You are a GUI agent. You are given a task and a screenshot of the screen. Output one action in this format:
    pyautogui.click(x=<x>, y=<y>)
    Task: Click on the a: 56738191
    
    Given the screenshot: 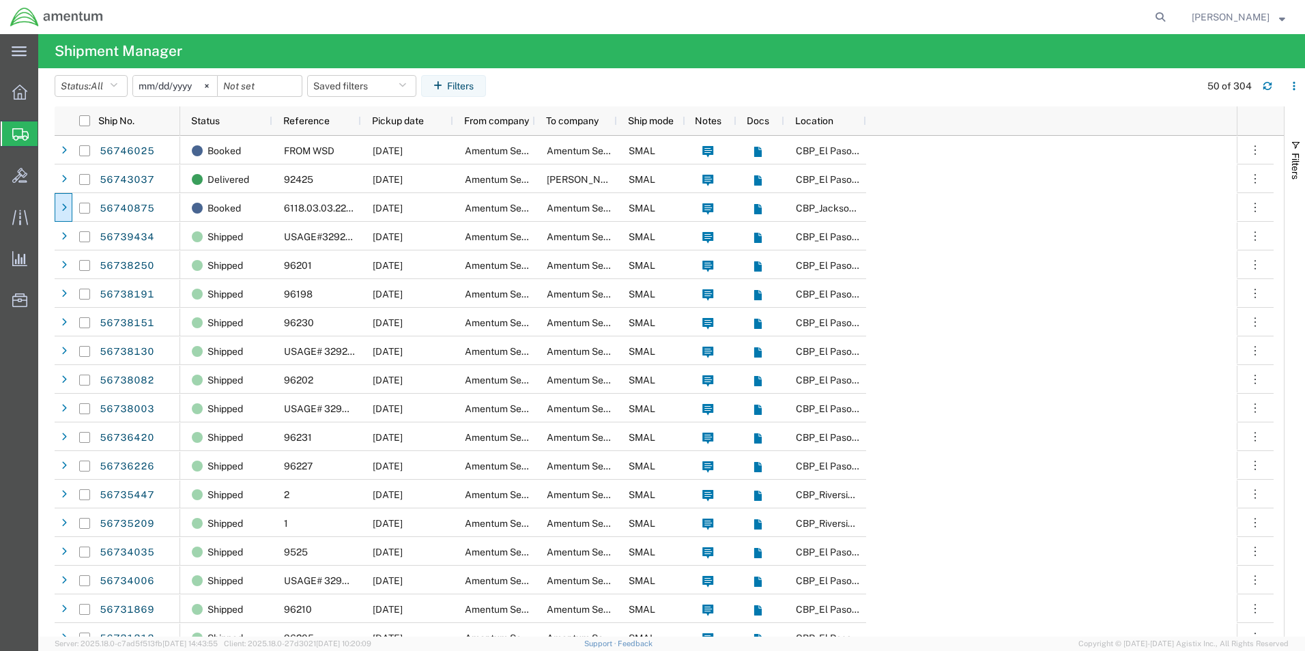 What is the action you would take?
    pyautogui.click(x=127, y=295)
    